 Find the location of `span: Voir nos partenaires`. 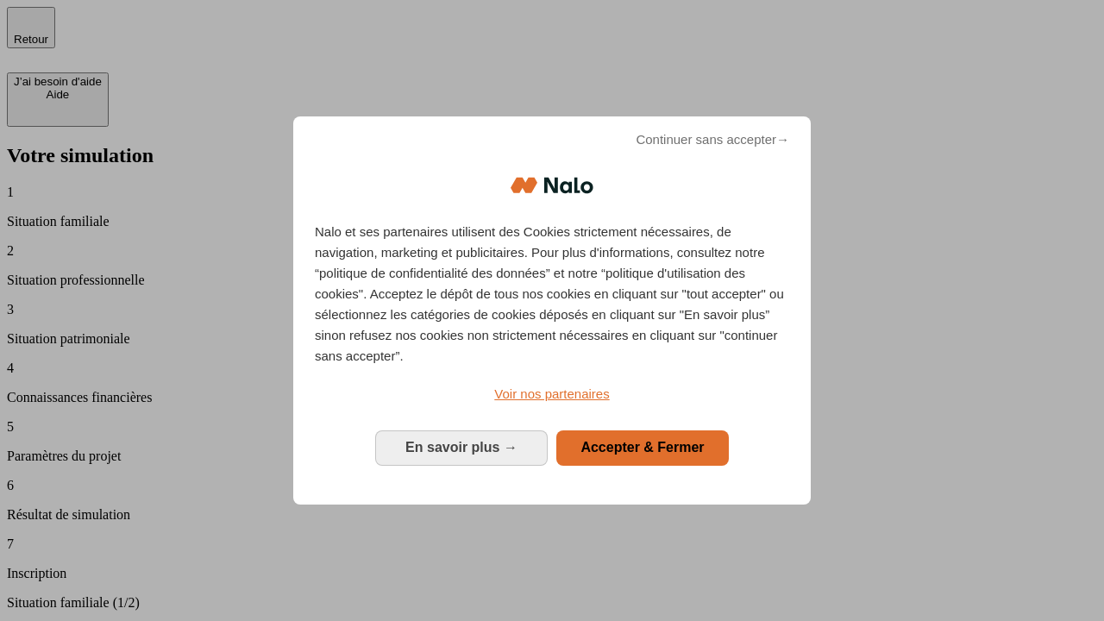

span: Voir nos partenaires is located at coordinates (551, 393).